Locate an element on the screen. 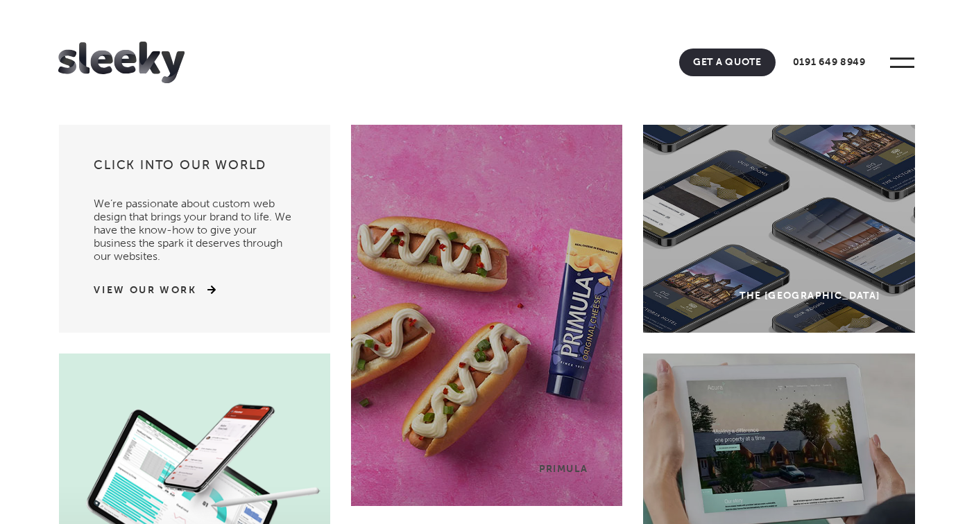 The image size is (974, 524). a: View Our Work is located at coordinates (145, 291).